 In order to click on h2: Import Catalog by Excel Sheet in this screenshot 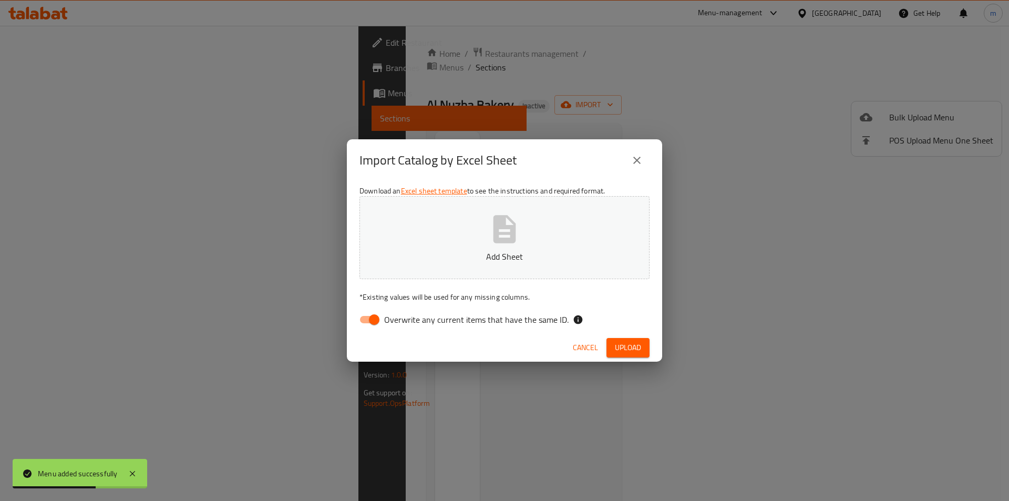, I will do `click(438, 160)`.